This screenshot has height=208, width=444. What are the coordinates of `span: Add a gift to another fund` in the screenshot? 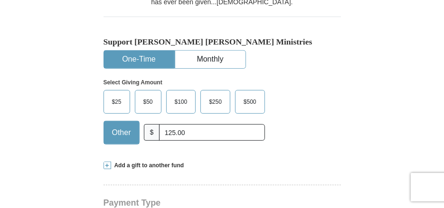 It's located at (148, 166).